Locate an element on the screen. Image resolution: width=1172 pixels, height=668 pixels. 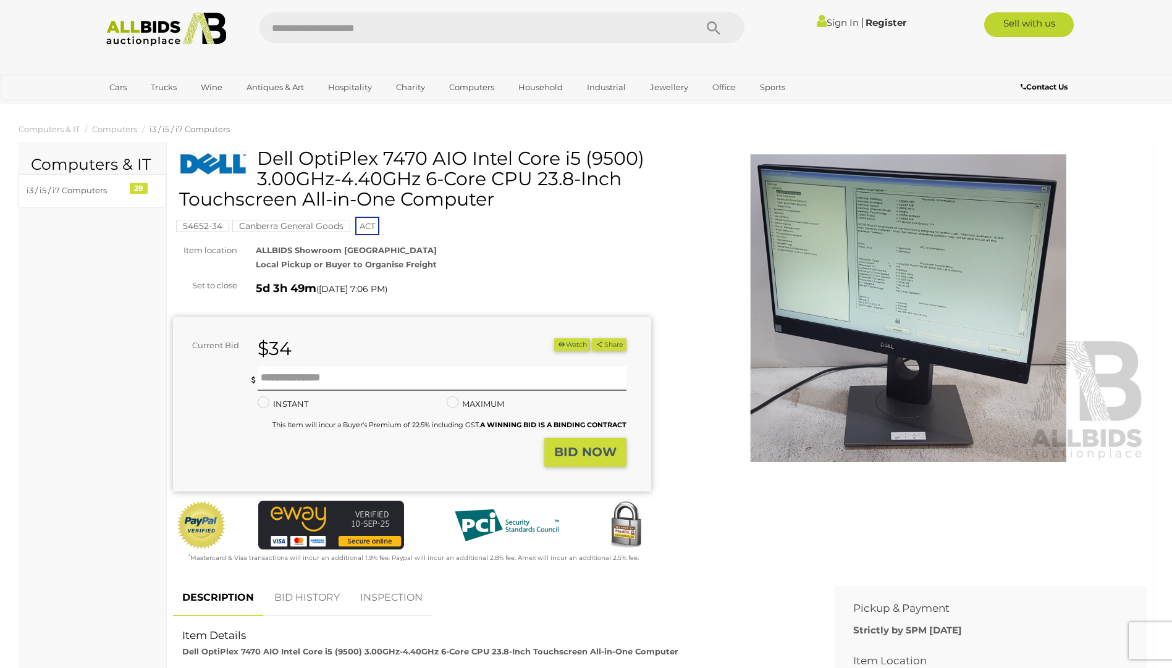
div: i3 / i5 / i7 Computers is located at coordinates (77, 190).